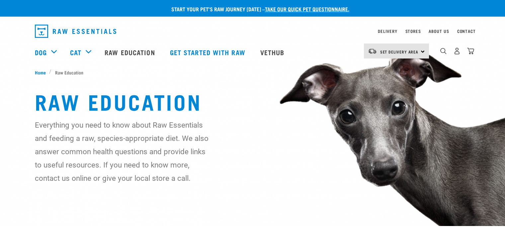 This screenshot has width=505, height=231. I want to click on img: user.png, so click(457, 51).